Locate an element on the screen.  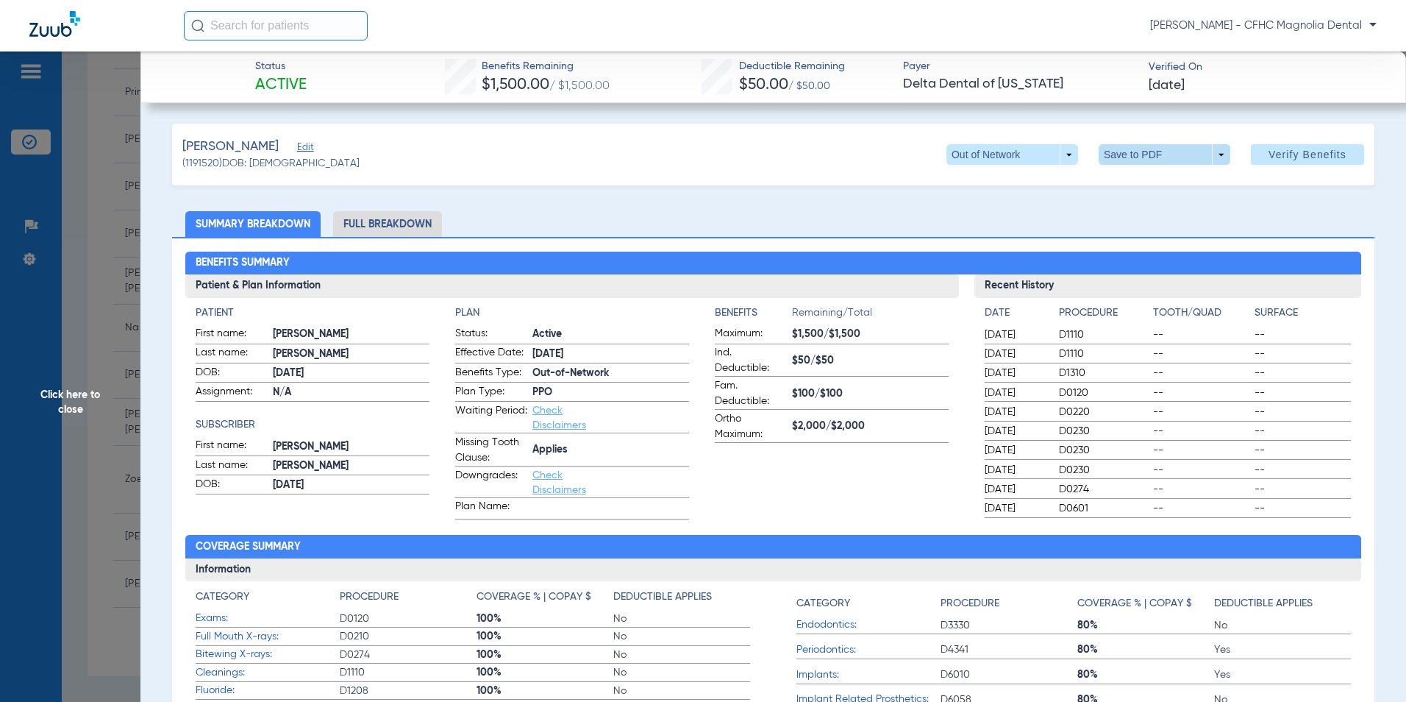
span: $1,500/$1,500 is located at coordinates (870, 334).